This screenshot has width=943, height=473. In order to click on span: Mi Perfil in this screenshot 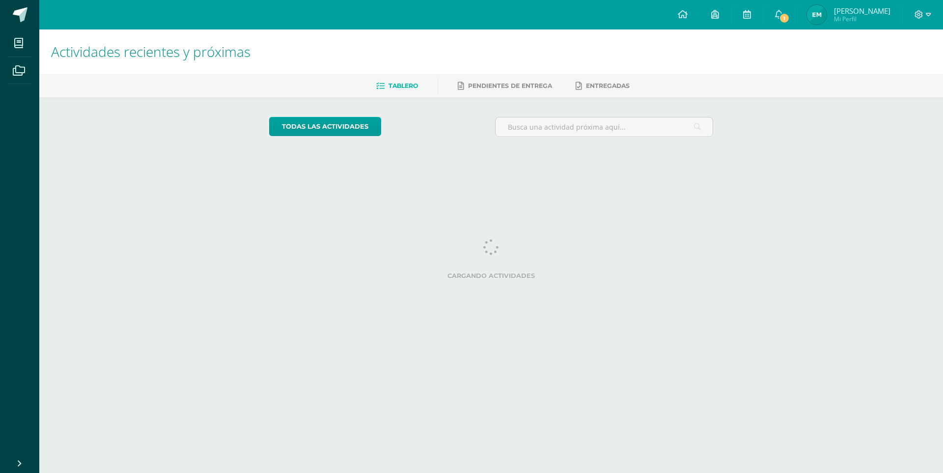, I will do `click(862, 19)`.